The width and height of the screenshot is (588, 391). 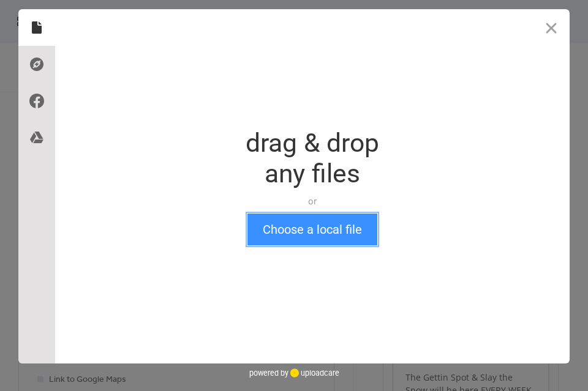 What do you see at coordinates (314, 373) in the screenshot?
I see `a: uploadcare` at bounding box center [314, 373].